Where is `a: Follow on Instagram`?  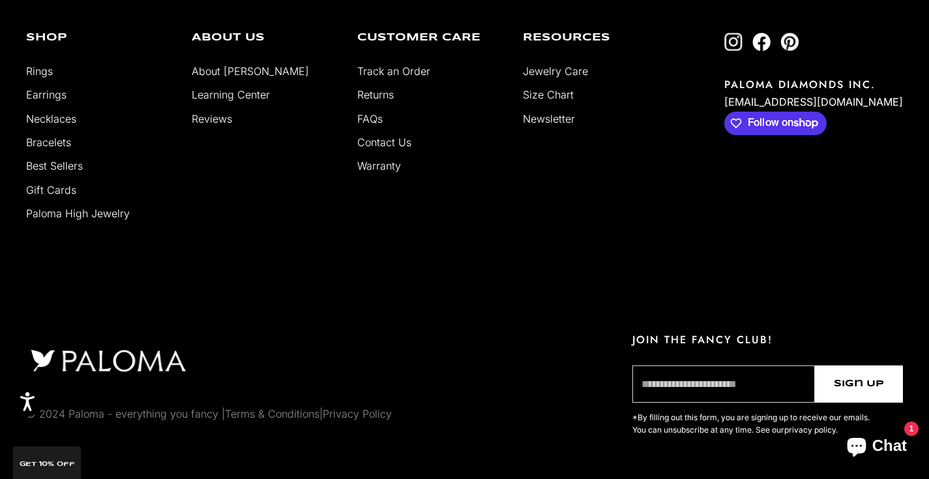
a: Follow on Instagram is located at coordinates (734, 42).